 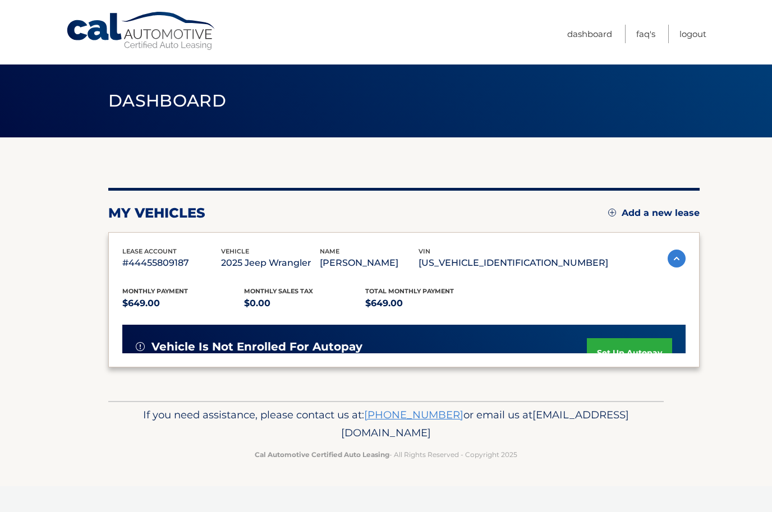 What do you see at coordinates (157, 213) in the screenshot?
I see `h2: my vehicles` at bounding box center [157, 213].